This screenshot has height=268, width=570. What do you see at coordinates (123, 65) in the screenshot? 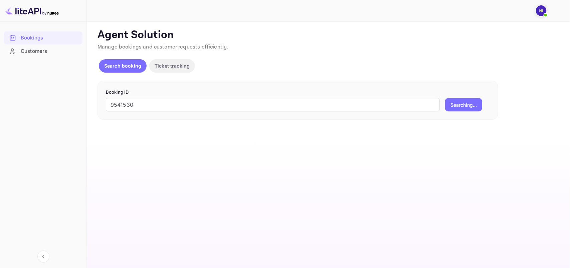
I see `p: Search booking` at bounding box center [123, 65].